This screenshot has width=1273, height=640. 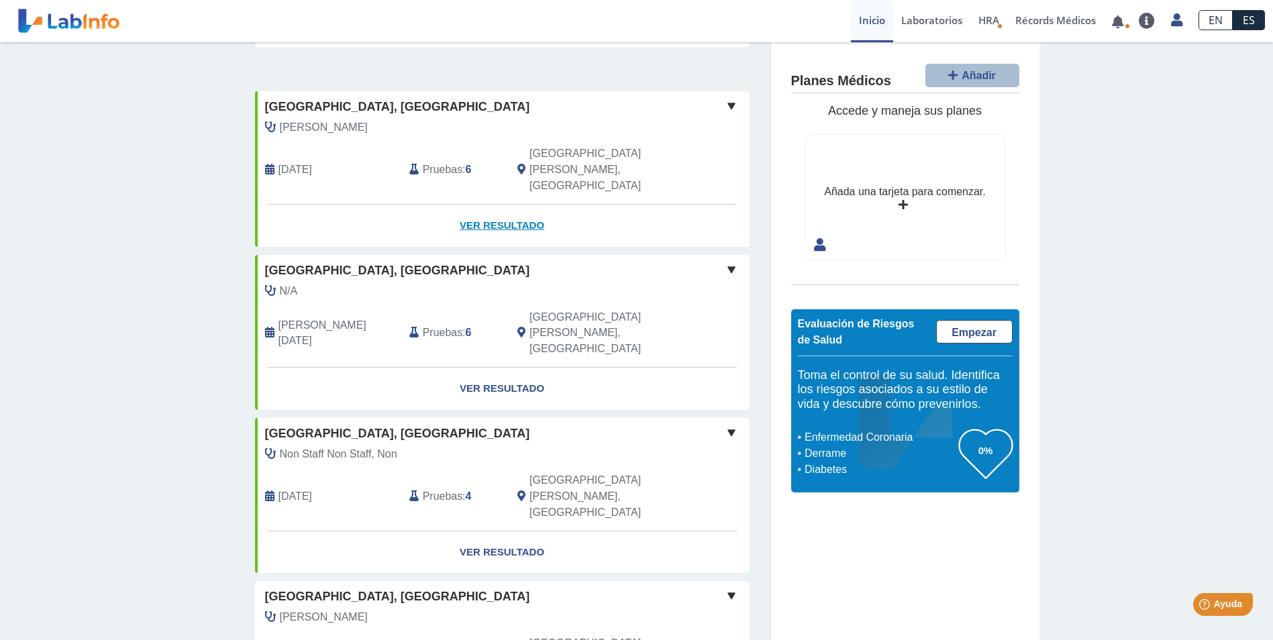 What do you see at coordinates (880, 454) in the screenshot?
I see `li: Derrame` at bounding box center [880, 454].